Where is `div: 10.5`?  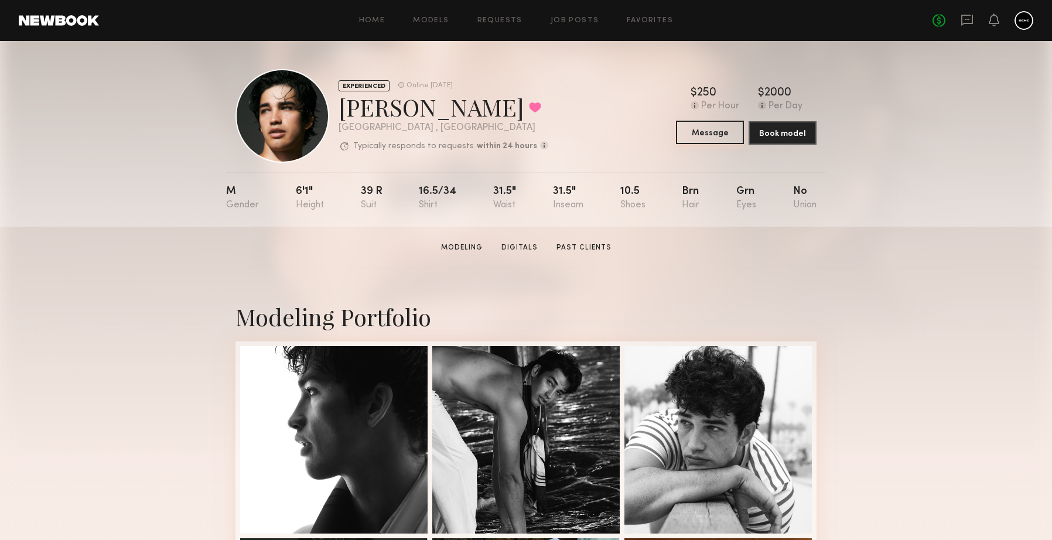 div: 10.5 is located at coordinates (633, 198).